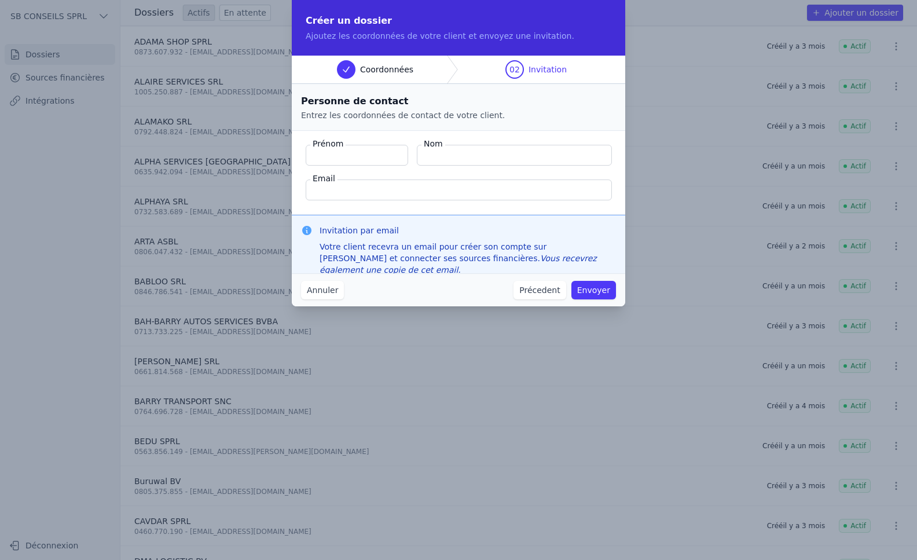 The image size is (917, 560). Describe the element at coordinates (468, 230) in the screenshot. I see `h3: Invitation par email` at that location.